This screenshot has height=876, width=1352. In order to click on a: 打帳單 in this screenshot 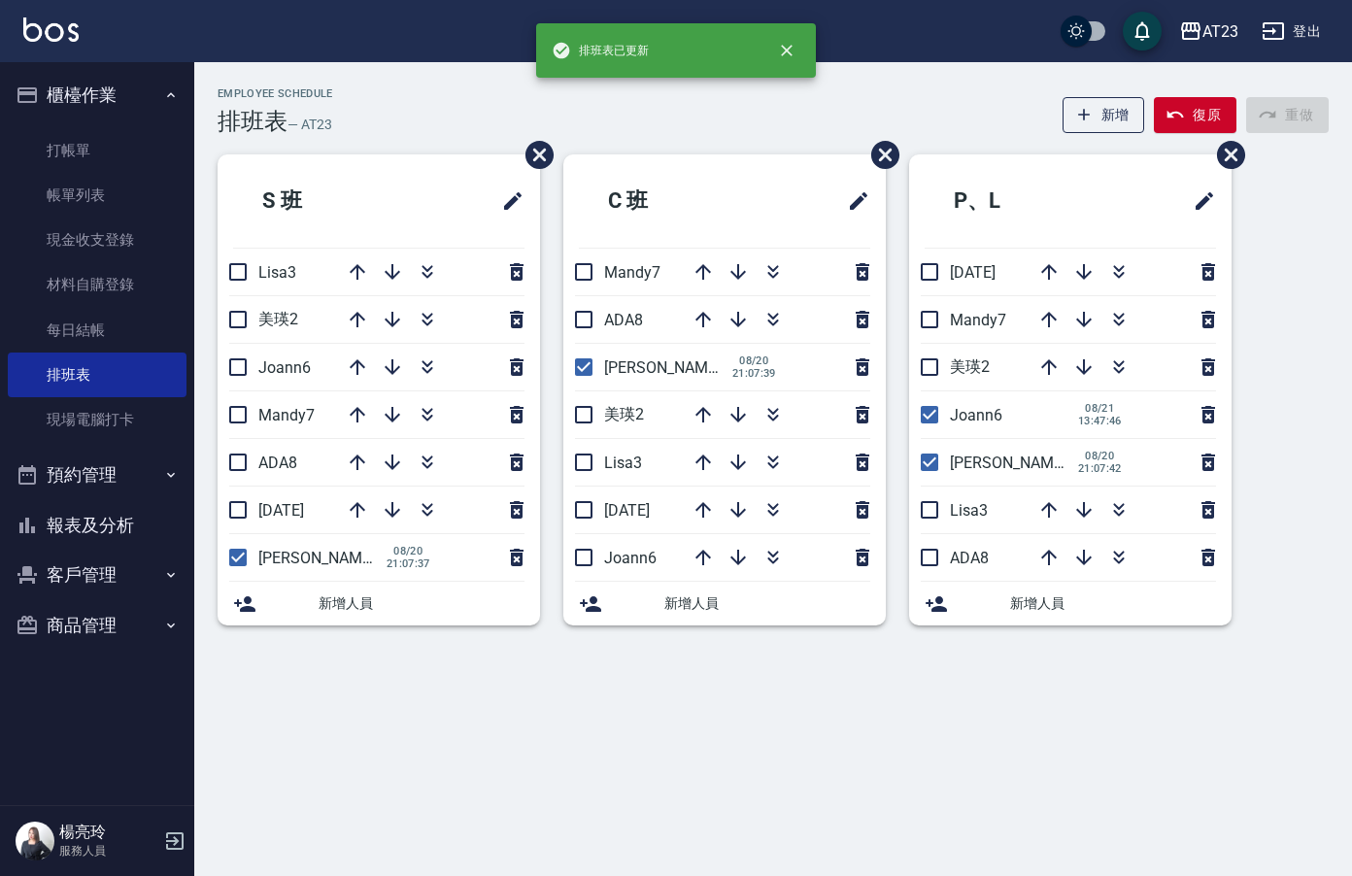, I will do `click(97, 151)`.